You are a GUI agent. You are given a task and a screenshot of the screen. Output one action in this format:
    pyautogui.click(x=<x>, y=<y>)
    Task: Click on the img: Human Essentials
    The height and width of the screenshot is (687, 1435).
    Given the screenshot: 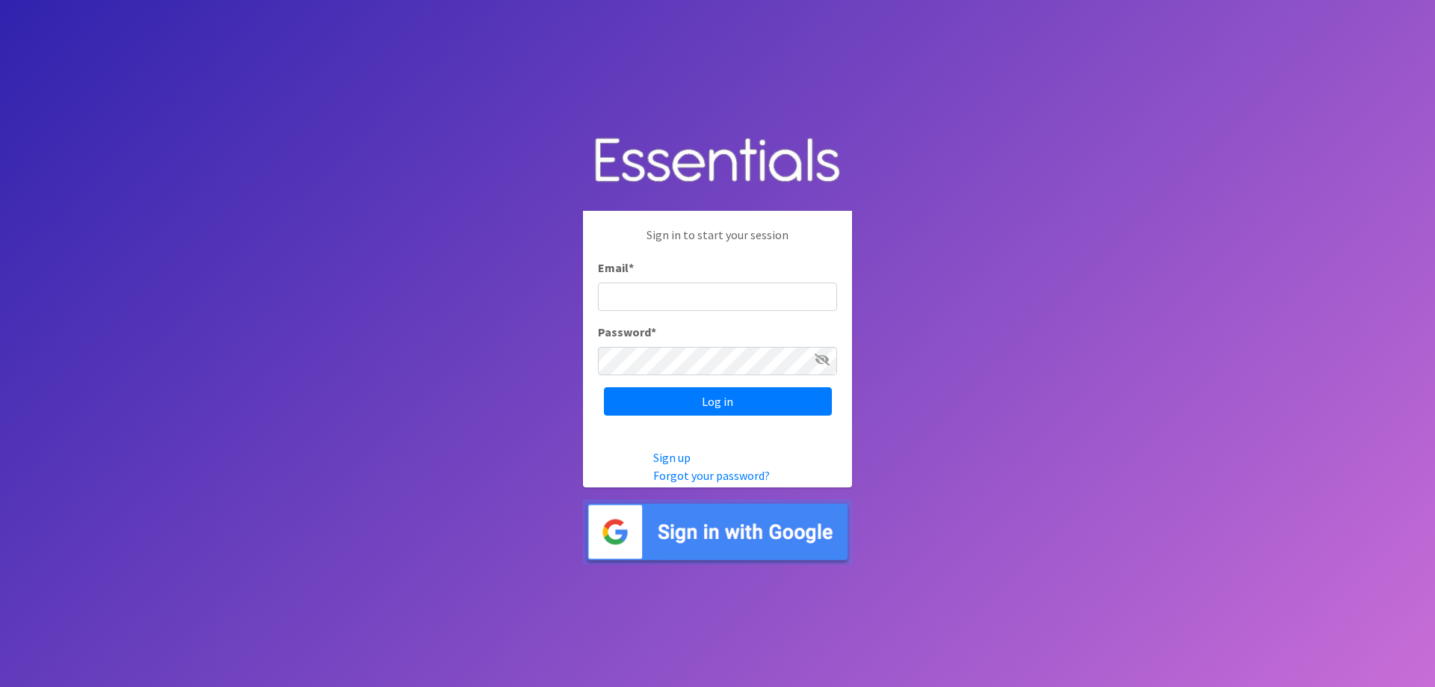 What is the action you would take?
    pyautogui.click(x=718, y=161)
    